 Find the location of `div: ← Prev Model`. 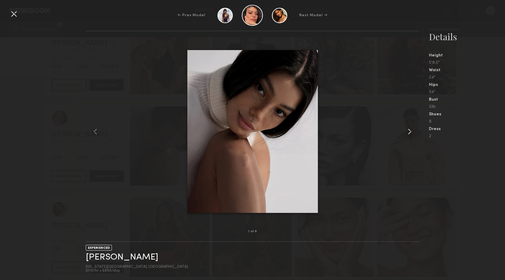

div: ← Prev Model is located at coordinates (192, 15).